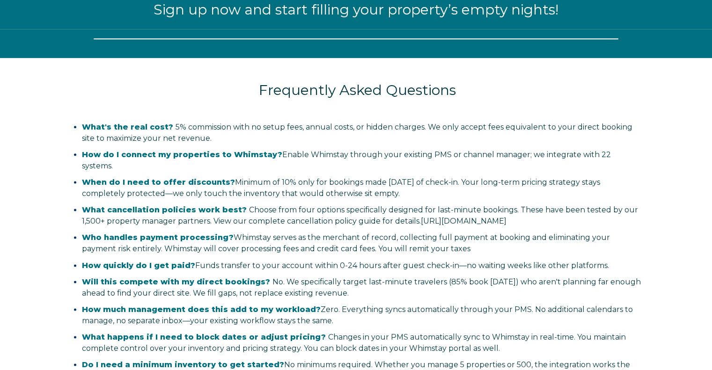 The width and height of the screenshot is (712, 370). I want to click on span: Choose from four options specifically designed for last-minute bookings. These have been tested b..., so click(360, 215).